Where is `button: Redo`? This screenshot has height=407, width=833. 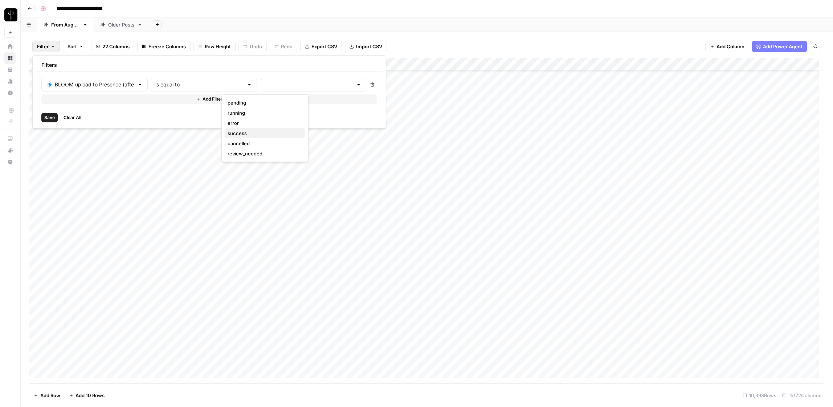 button: Redo is located at coordinates (283, 46).